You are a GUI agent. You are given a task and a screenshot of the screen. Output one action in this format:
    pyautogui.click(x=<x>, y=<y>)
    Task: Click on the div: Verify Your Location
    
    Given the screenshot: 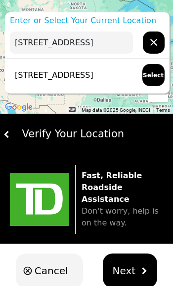 What is the action you would take?
    pyautogui.click(x=90, y=135)
    